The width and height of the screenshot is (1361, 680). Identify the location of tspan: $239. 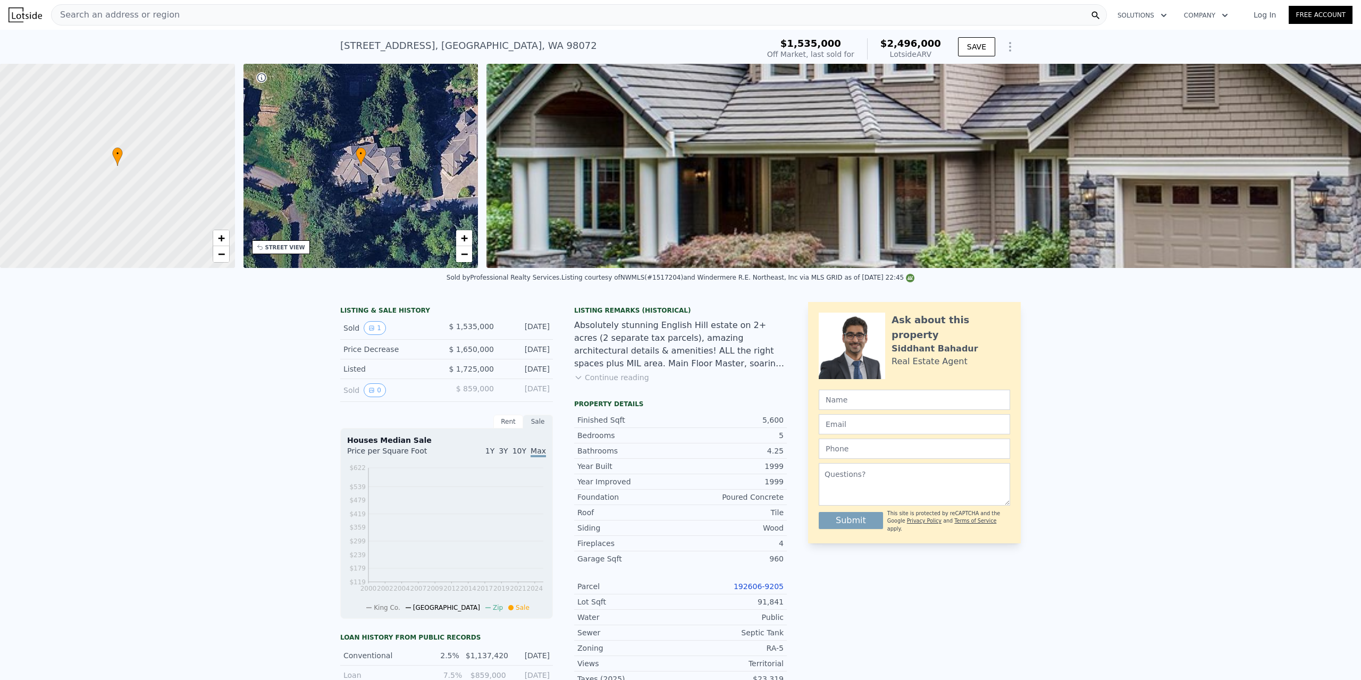
(357, 555).